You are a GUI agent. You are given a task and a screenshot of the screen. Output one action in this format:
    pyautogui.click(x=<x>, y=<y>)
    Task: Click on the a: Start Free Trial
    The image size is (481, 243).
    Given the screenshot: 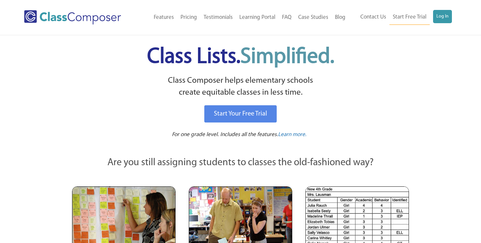 What is the action you would take?
    pyautogui.click(x=410, y=17)
    